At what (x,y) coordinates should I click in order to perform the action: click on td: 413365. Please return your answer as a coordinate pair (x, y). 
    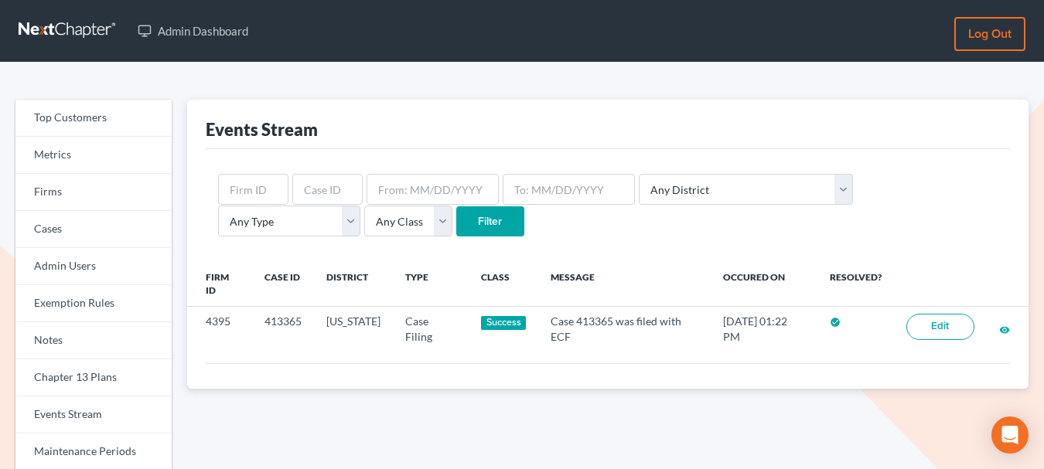
    Looking at the image, I should click on (283, 329).